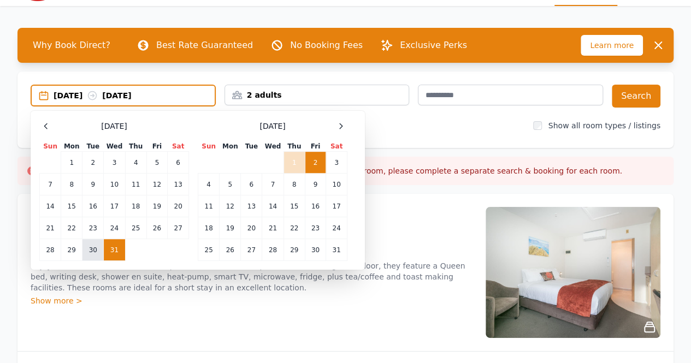  I want to click on span: Learn more, so click(612, 45).